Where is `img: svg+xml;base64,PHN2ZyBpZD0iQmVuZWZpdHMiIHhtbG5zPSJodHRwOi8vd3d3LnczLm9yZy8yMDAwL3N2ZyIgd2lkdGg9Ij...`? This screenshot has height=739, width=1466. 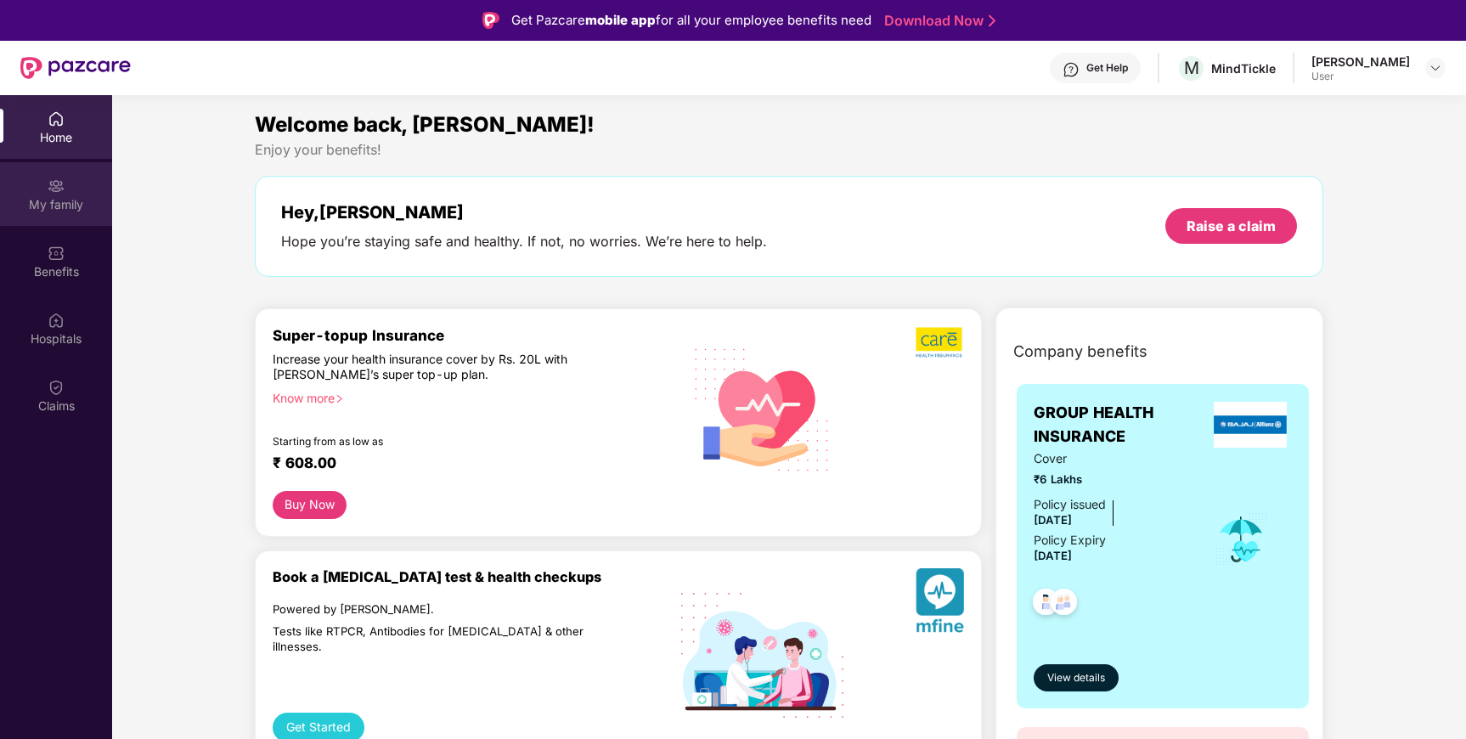
img: svg+xml;base64,PHN2ZyBpZD0iQmVuZWZpdHMiIHhtbG5zPSJodHRwOi8vd3d3LnczLm9yZy8yMDAwL3N2ZyIgd2lkdGg9Ij... is located at coordinates (56, 253).